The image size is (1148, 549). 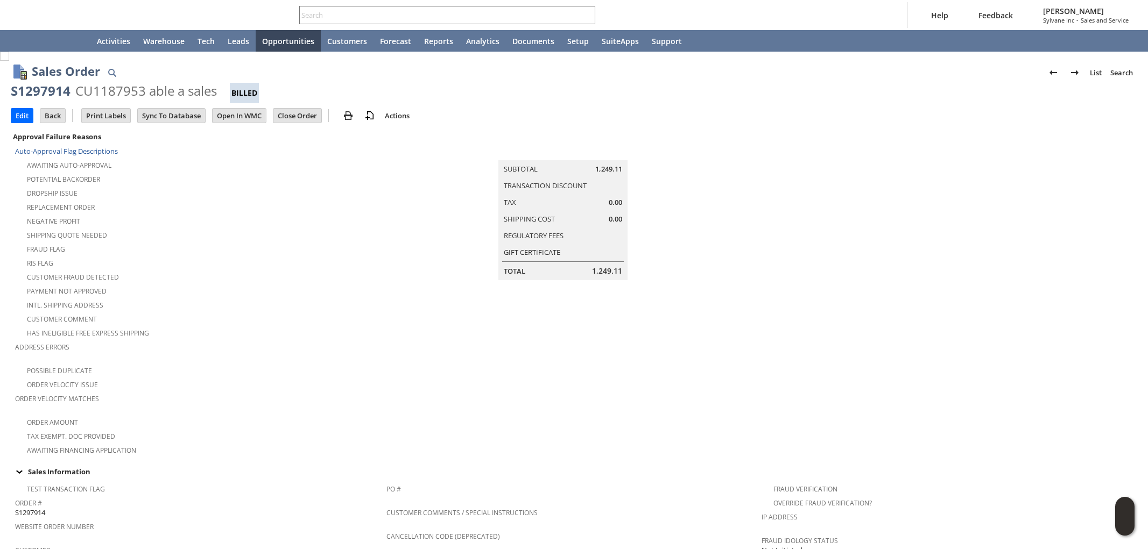 What do you see at coordinates (146, 91) in the screenshot?
I see `div: CU1187953 able a sales` at bounding box center [146, 91].